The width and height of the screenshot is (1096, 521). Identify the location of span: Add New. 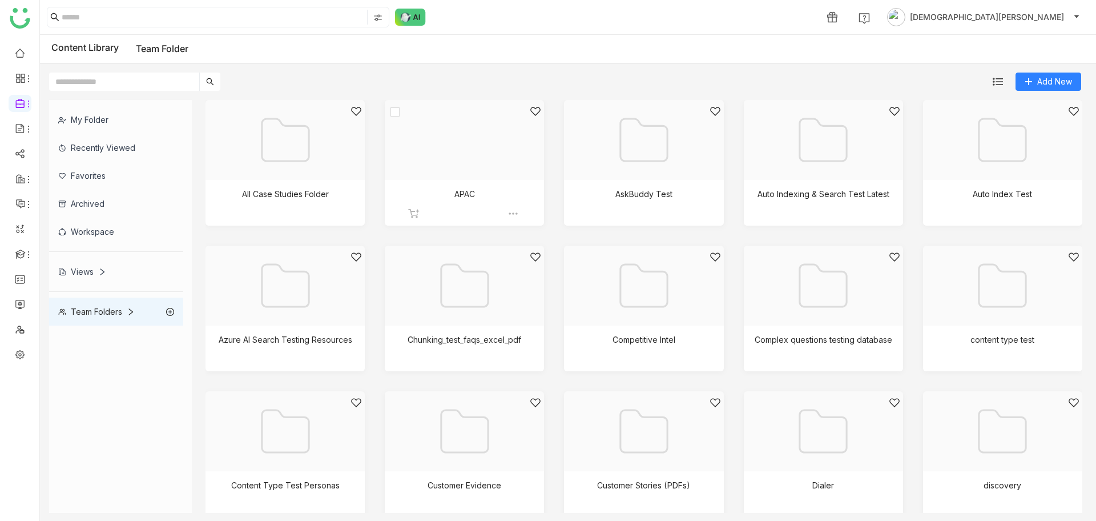
(1055, 82).